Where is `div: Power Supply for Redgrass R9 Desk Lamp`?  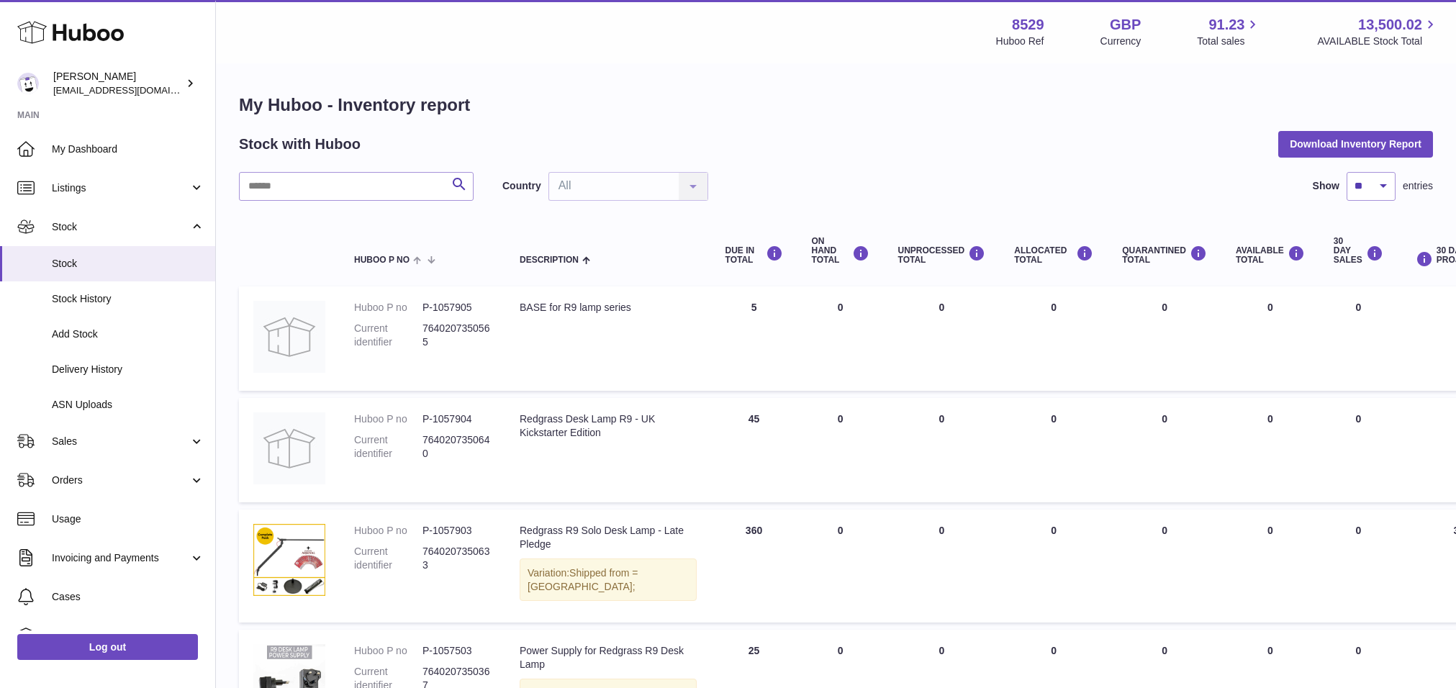 div: Power Supply for Redgrass R9 Desk Lamp is located at coordinates (608, 658).